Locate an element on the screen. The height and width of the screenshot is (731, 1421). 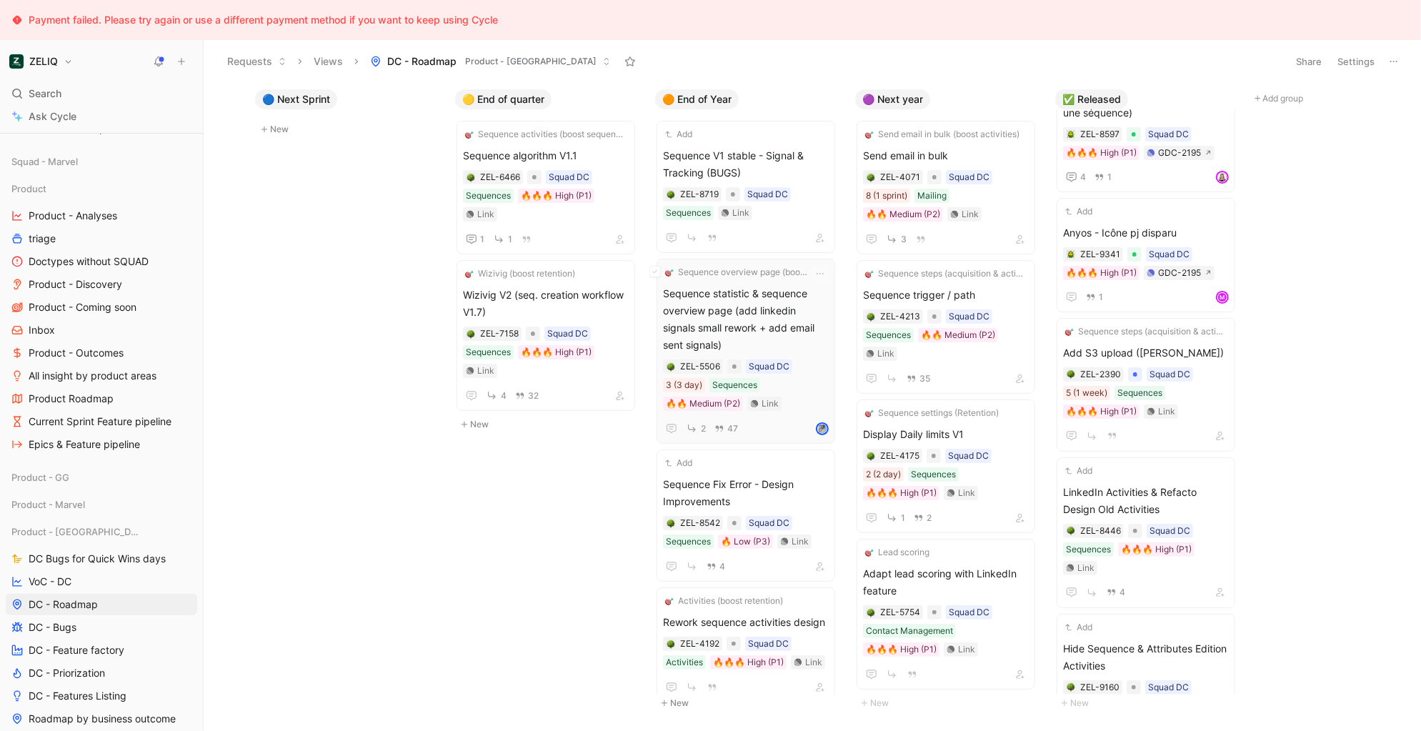
span: 🔵 Next Sprint is located at coordinates (296, 99).